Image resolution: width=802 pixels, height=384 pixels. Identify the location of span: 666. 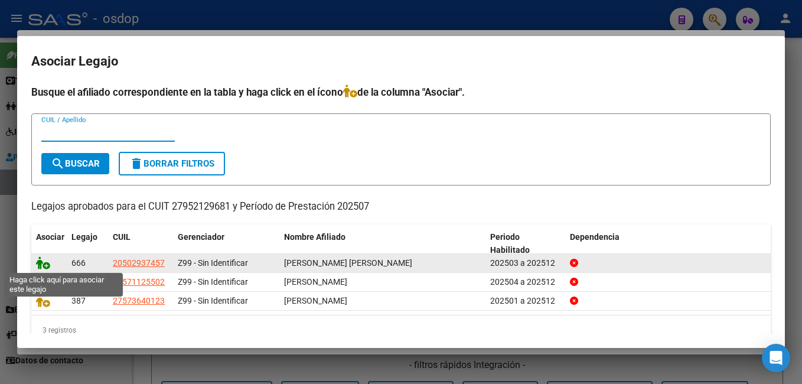
(79, 263).